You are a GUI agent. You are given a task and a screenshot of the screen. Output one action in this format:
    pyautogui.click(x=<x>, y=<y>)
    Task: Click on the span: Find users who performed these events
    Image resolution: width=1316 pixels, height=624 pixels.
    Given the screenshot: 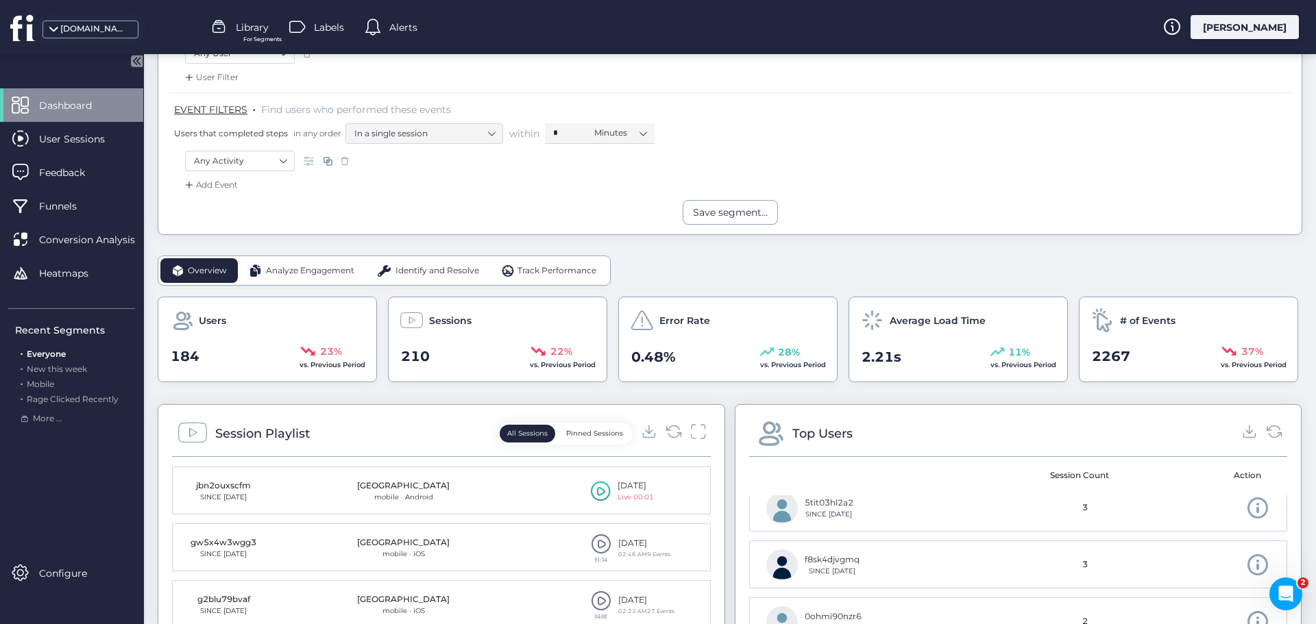 What is the action you would take?
    pyautogui.click(x=356, y=110)
    